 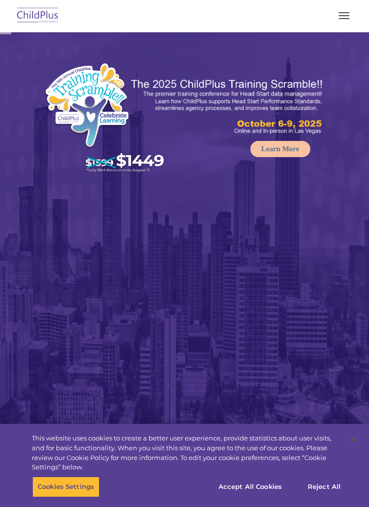 What do you see at coordinates (250, 487) in the screenshot?
I see `button: Accept All Cookies` at bounding box center [250, 487].